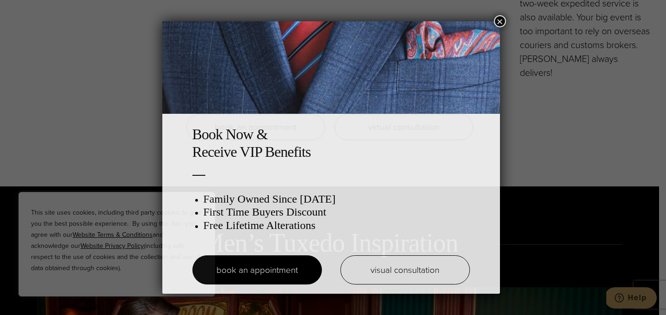  I want to click on a: book an appointment, so click(257, 270).